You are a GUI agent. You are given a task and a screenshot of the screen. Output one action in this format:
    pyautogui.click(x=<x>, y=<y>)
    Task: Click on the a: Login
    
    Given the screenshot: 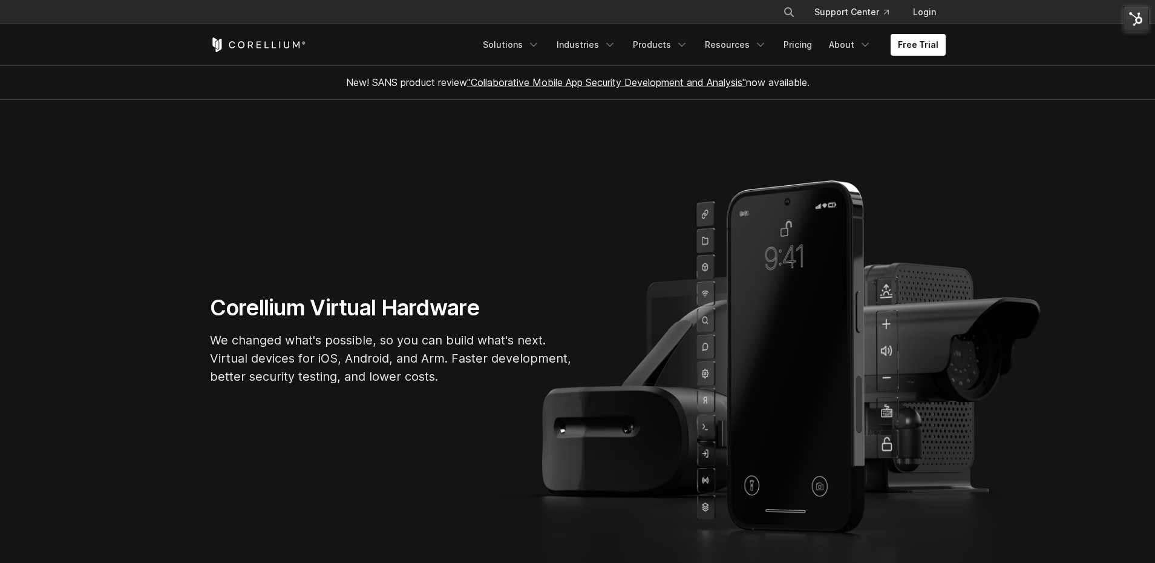 What is the action you would take?
    pyautogui.click(x=924, y=12)
    